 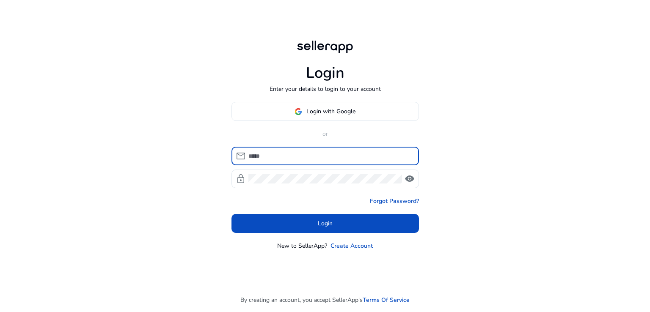 I want to click on span: lock, so click(x=241, y=179).